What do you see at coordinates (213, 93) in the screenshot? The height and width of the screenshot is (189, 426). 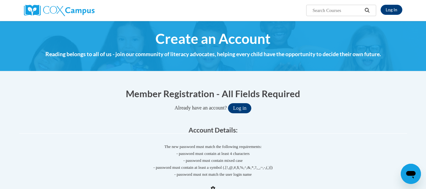 I see `h1: Member Registration - All Fields Required` at bounding box center [213, 93].